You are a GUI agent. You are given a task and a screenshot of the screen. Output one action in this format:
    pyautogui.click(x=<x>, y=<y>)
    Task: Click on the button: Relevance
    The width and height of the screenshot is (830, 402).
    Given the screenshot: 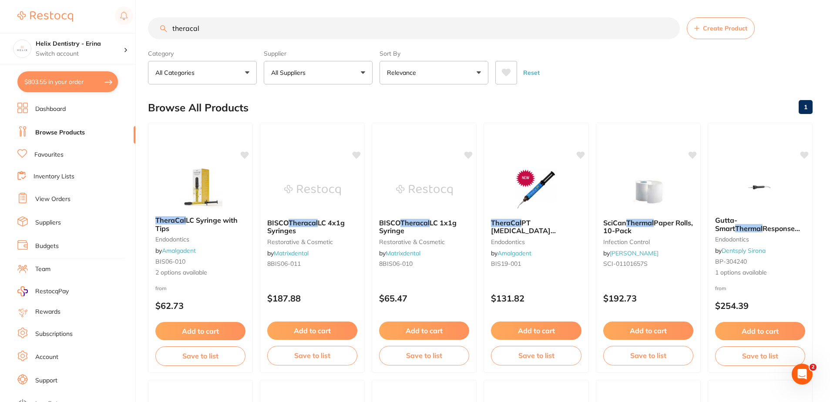 What is the action you would take?
    pyautogui.click(x=434, y=73)
    